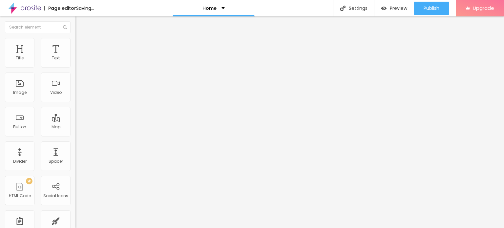 Image resolution: width=504 pixels, height=228 pixels. Describe the element at coordinates (432, 8) in the screenshot. I see `button: Publish` at that location.